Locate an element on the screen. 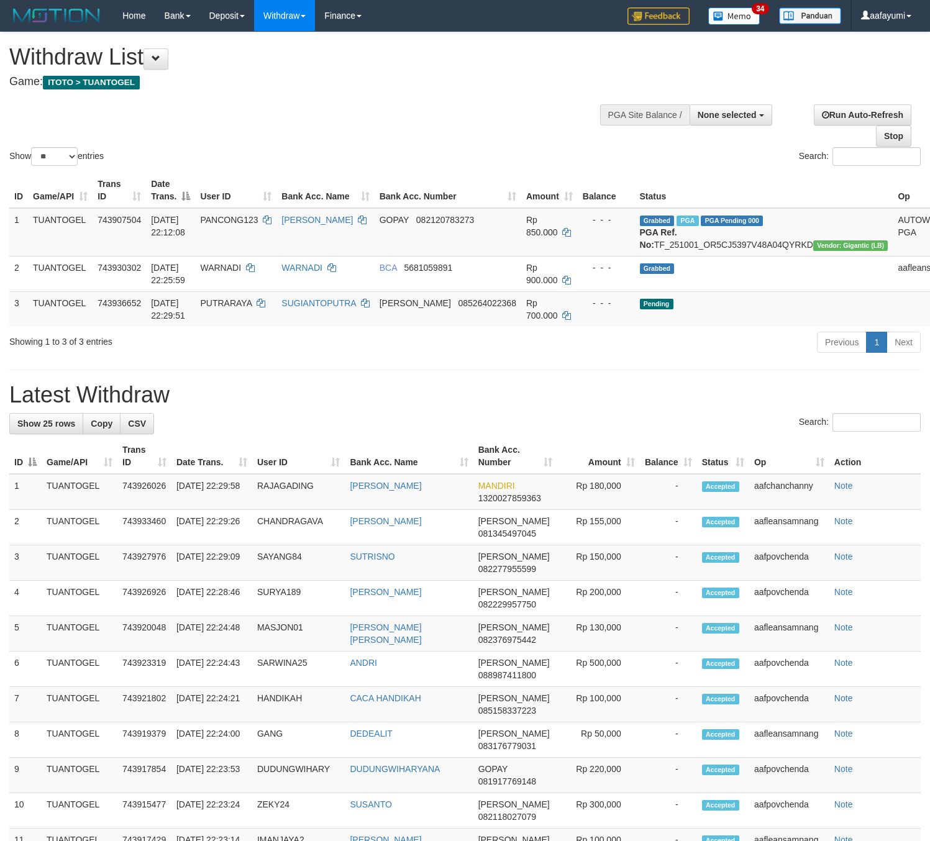 This screenshot has height=841, width=930. span: 743936652 is located at coordinates (119, 303).